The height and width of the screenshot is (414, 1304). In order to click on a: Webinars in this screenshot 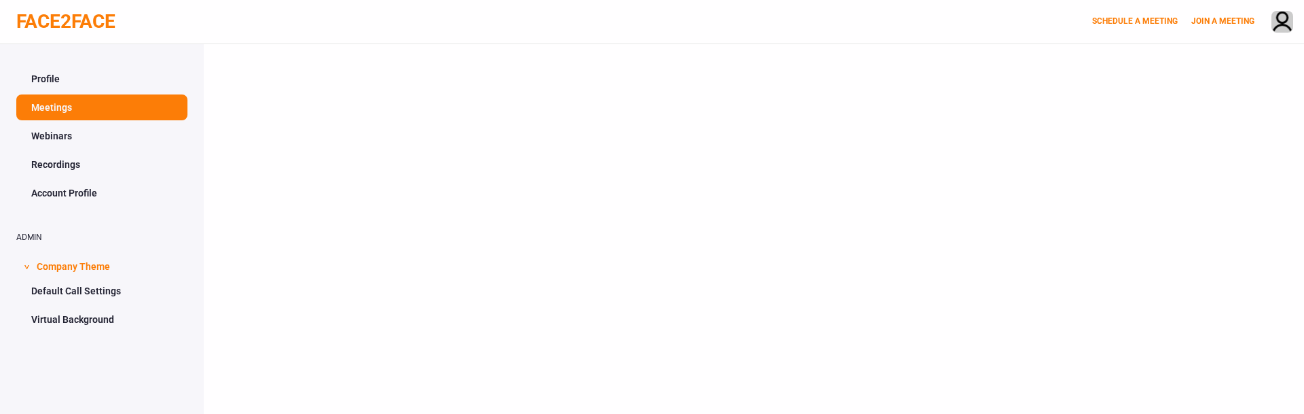, I will do `click(102, 136)`.